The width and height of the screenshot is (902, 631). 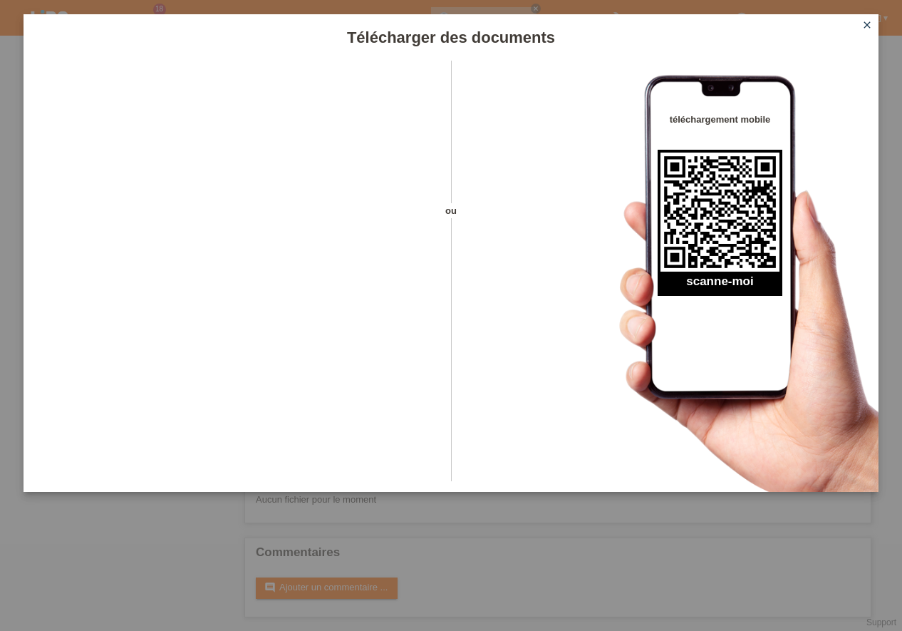 What do you see at coordinates (720, 285) in the screenshot?
I see `h2: scanne-moi` at bounding box center [720, 285].